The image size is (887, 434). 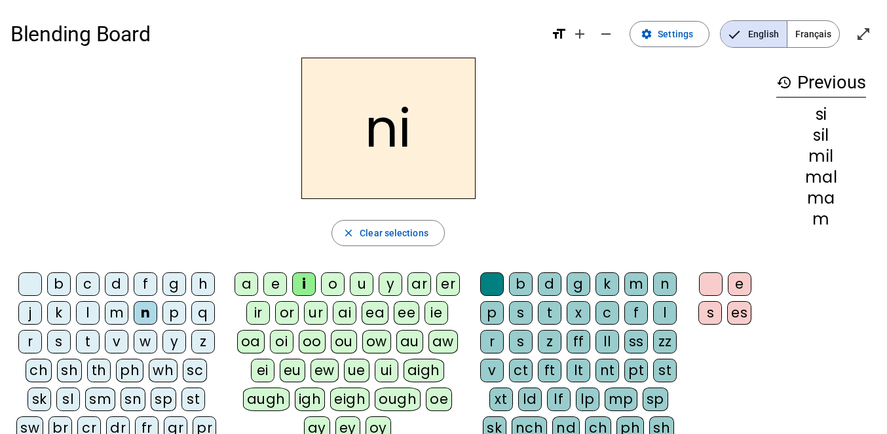 What do you see at coordinates (443, 342) in the screenshot?
I see `div: aw` at bounding box center [443, 342].